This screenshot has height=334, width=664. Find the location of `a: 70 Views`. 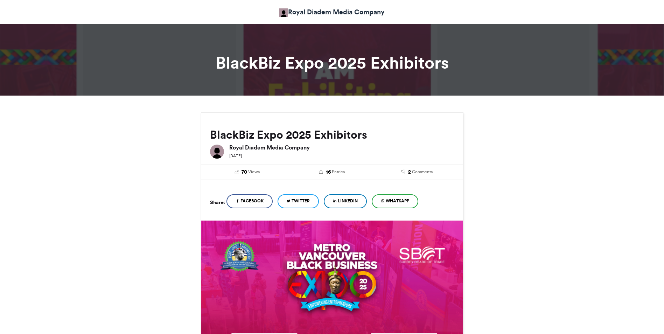

a: 70 Views is located at coordinates (247, 172).